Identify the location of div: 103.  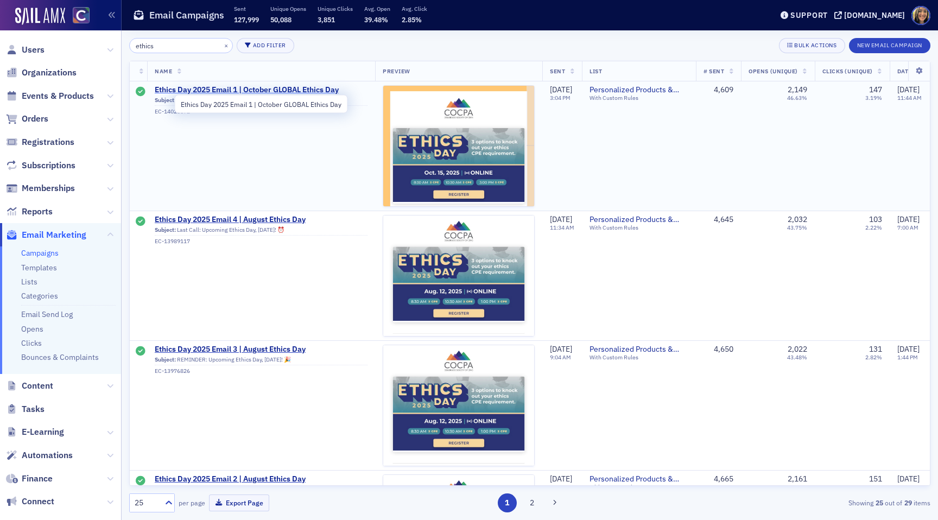
(875, 220).